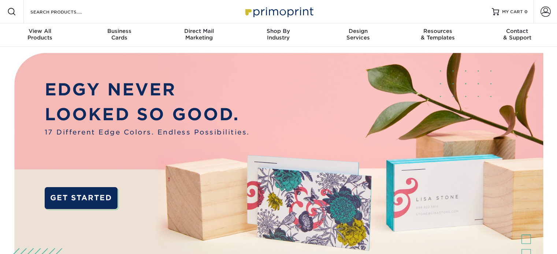 This screenshot has height=254, width=557. What do you see at coordinates (437, 34) in the screenshot?
I see `div: & Templates` at bounding box center [437, 34].